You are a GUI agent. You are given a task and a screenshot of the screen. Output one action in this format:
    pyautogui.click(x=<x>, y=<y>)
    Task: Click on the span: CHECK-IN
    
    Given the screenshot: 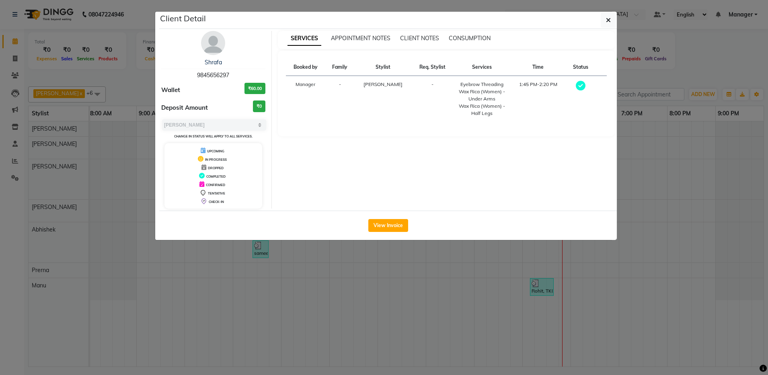 What is the action you would take?
    pyautogui.click(x=216, y=202)
    